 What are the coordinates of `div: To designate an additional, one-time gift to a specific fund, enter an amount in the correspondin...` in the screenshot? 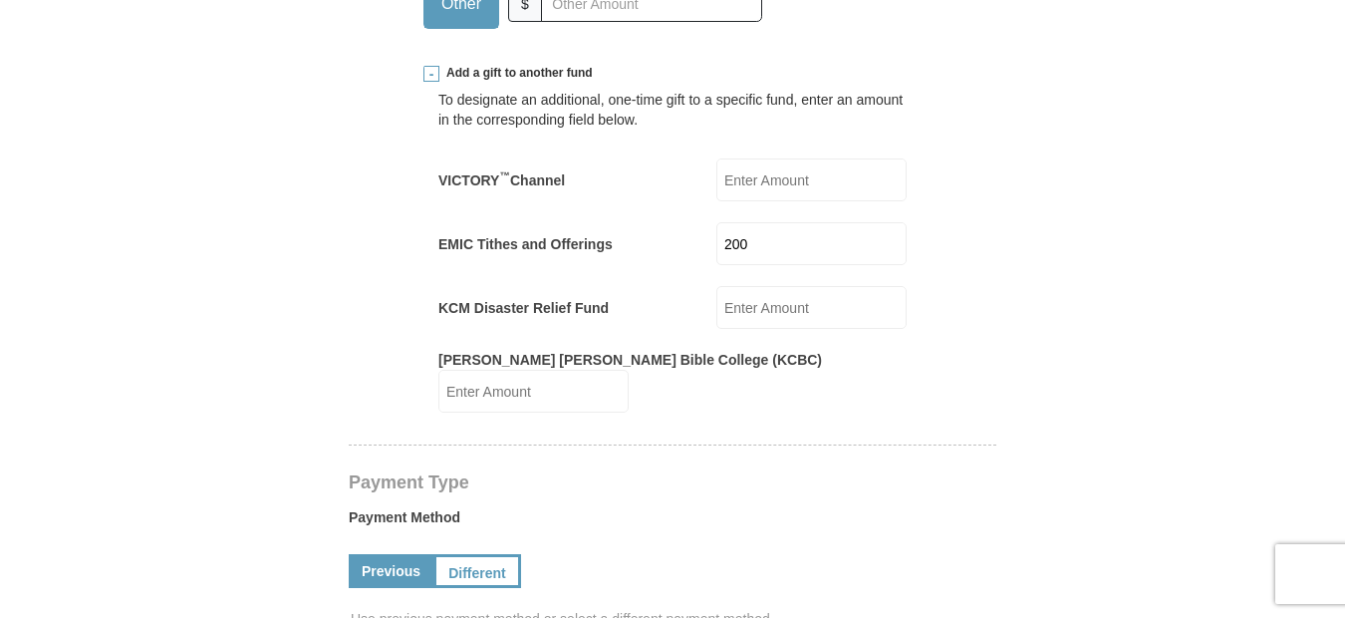 It's located at (672, 110).